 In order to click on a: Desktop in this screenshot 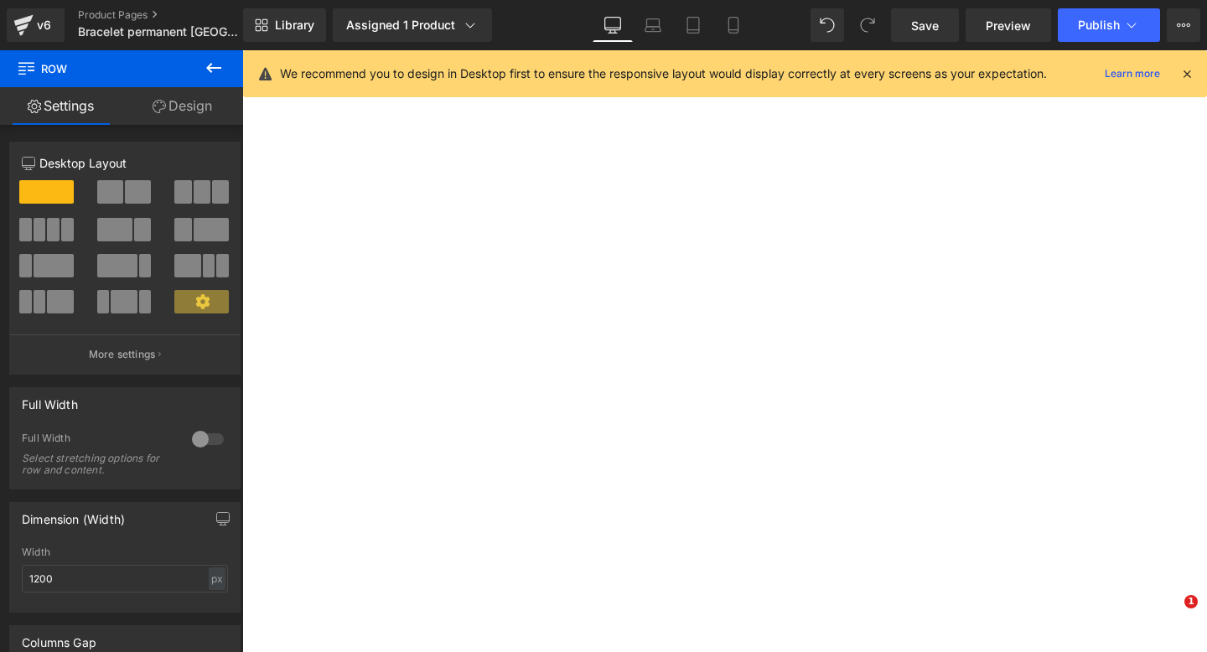, I will do `click(613, 25)`.